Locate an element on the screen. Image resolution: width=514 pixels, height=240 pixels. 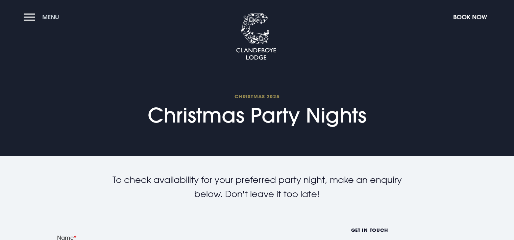
button: Menu is located at coordinates (43, 17).